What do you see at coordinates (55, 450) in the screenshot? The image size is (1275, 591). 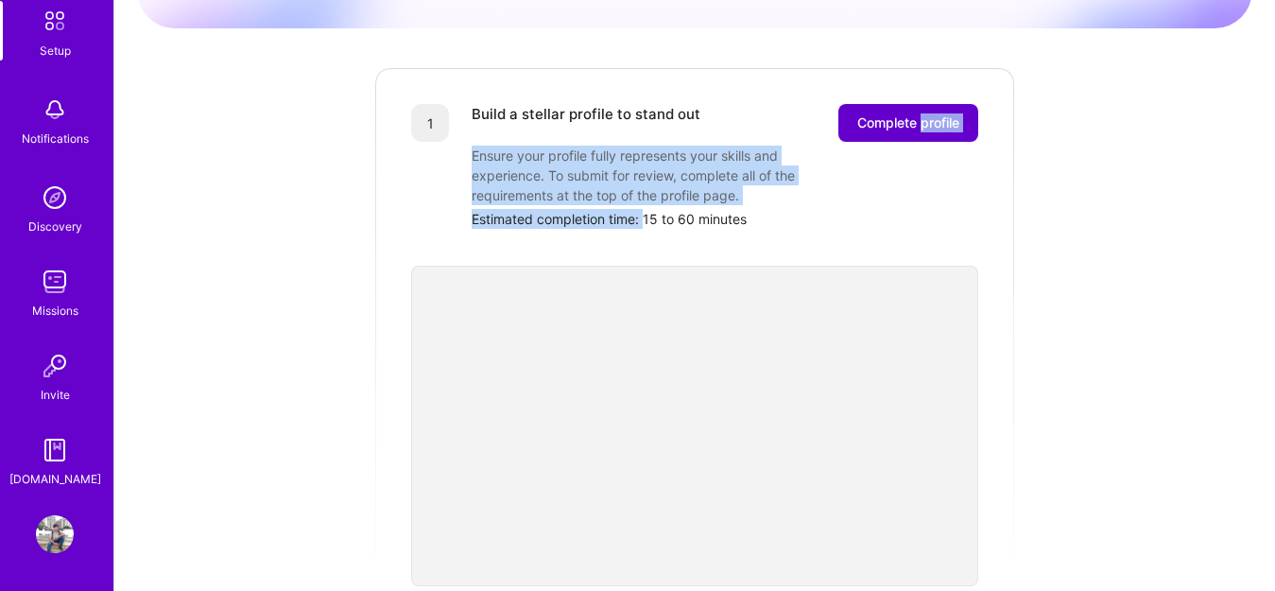 I see `img: guide book` at bounding box center [55, 450].